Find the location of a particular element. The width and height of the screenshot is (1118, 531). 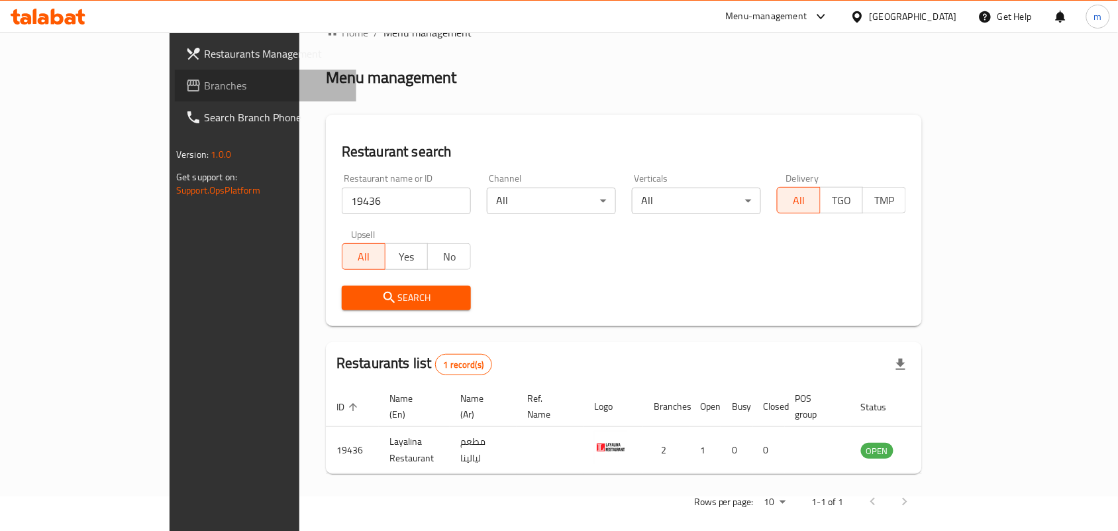

p: Rows per page: is located at coordinates (724, 502).